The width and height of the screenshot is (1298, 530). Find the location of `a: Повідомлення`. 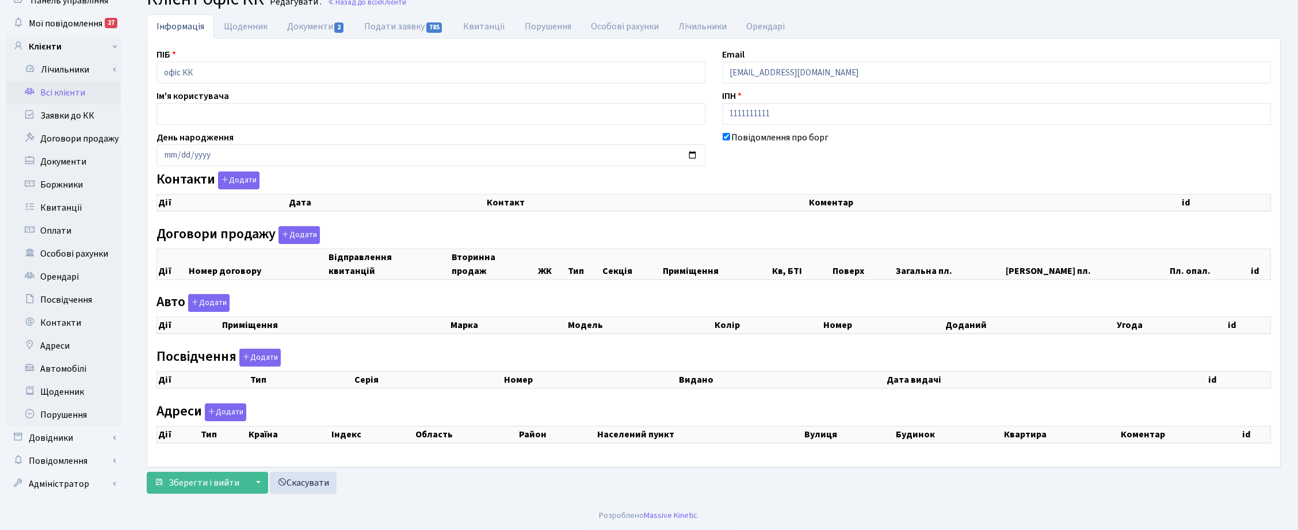

a: Повідомлення is located at coordinates (63, 461).